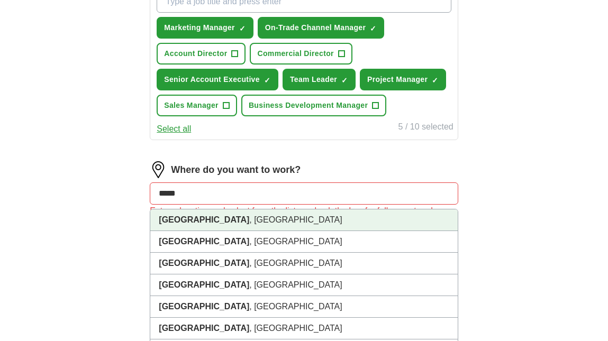 The width and height of the screenshot is (608, 341). Describe the element at coordinates (191, 105) in the screenshot. I see `span: Sales Manager` at that location.